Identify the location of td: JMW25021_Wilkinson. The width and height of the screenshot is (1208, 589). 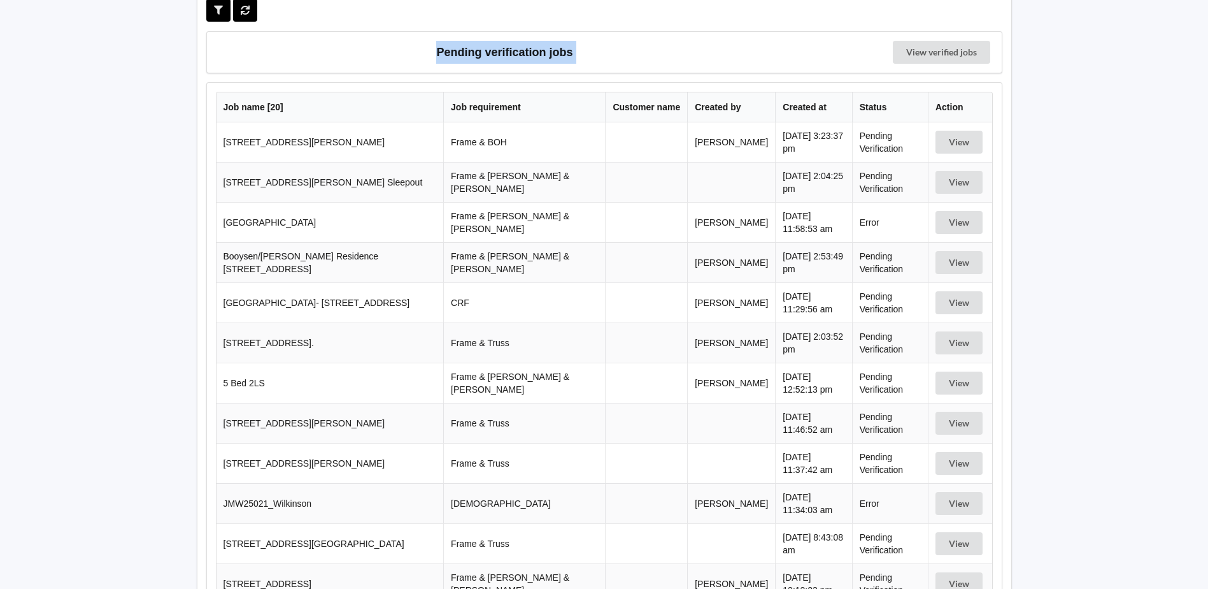
(330, 503).